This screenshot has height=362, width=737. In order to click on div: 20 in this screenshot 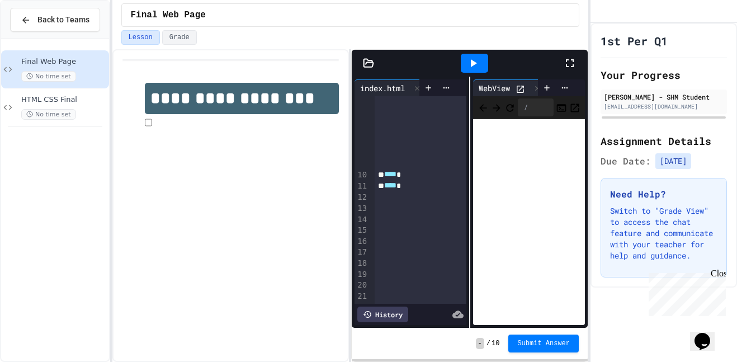, I will do `click(361, 285)`.